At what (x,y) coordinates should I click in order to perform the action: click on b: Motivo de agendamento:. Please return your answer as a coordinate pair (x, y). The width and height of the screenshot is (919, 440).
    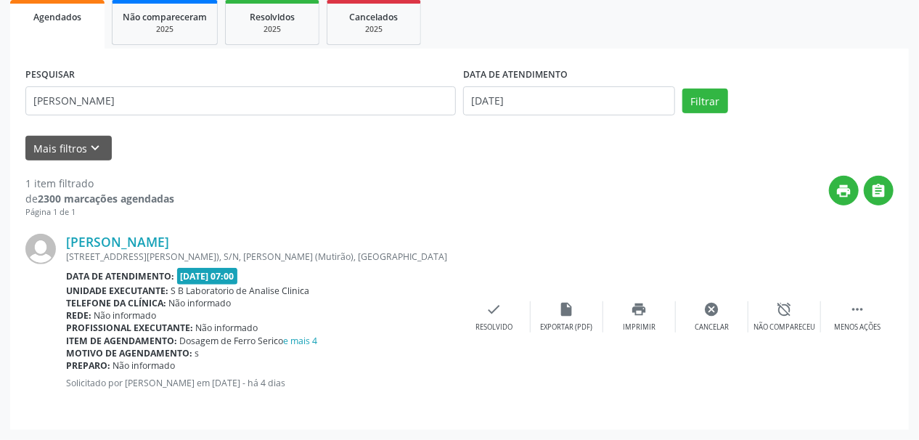
    Looking at the image, I should click on (129, 353).